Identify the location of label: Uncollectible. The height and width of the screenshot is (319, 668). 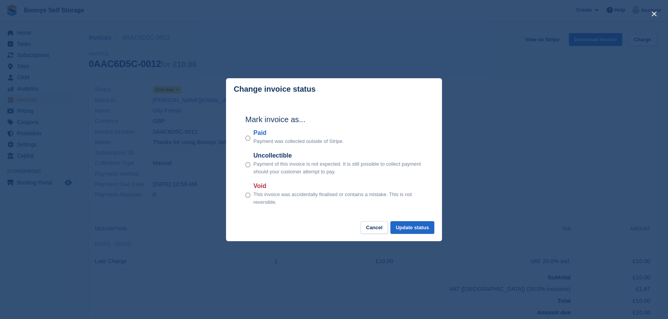
(338, 156).